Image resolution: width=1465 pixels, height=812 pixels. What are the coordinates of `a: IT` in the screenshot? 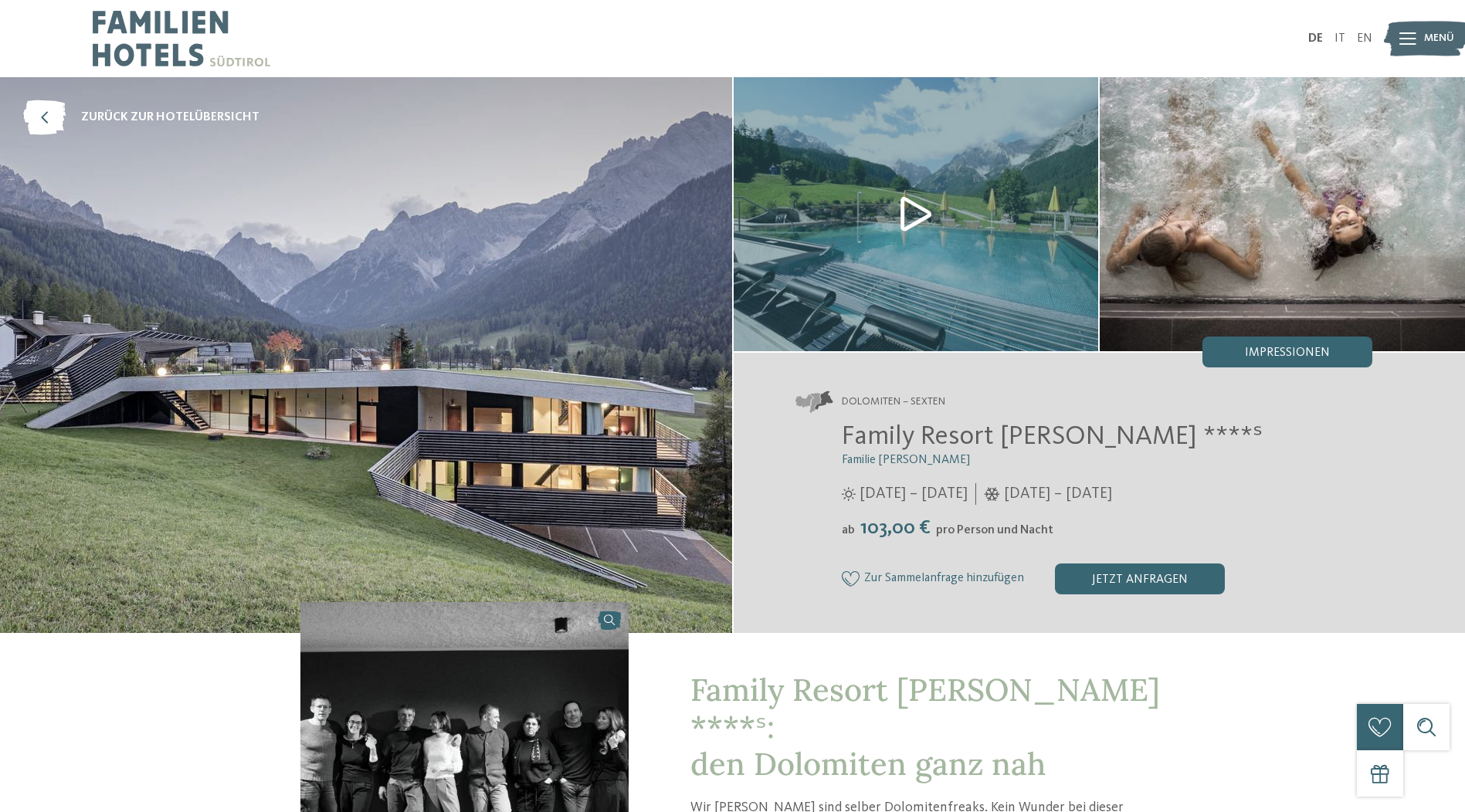 It's located at (1340, 39).